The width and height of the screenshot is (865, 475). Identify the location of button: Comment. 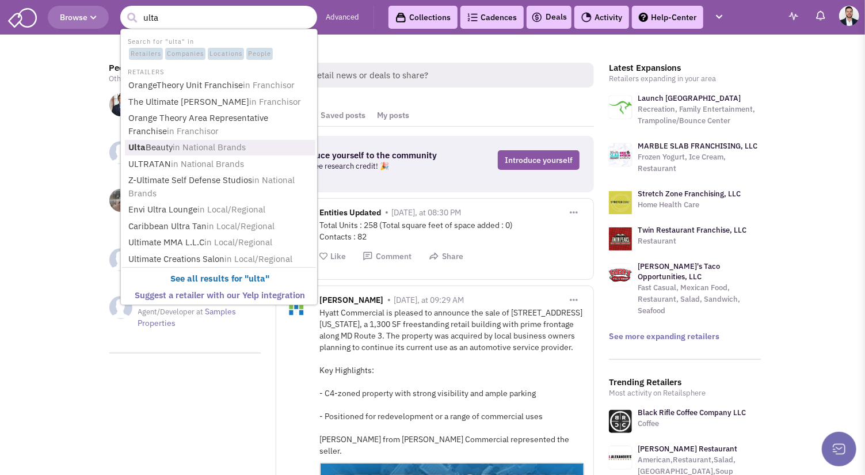
(387, 256).